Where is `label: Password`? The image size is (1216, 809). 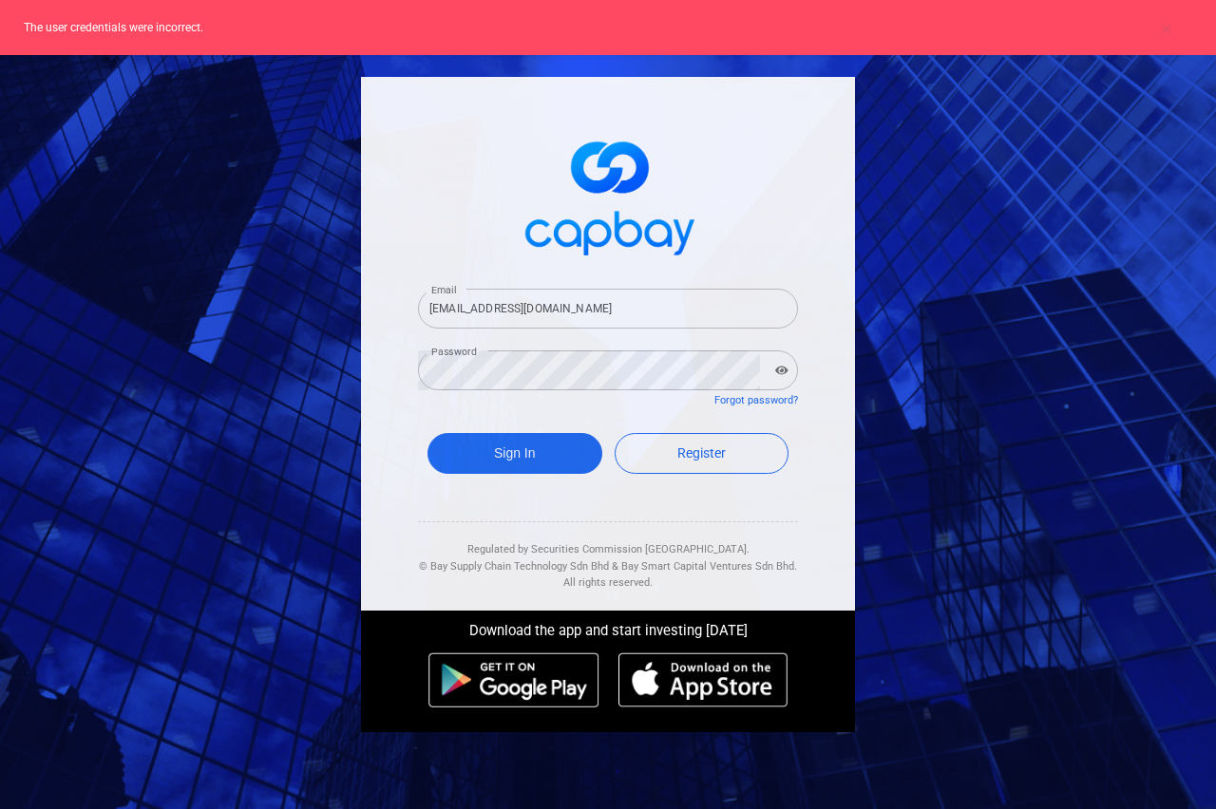
label: Password is located at coordinates (454, 351).